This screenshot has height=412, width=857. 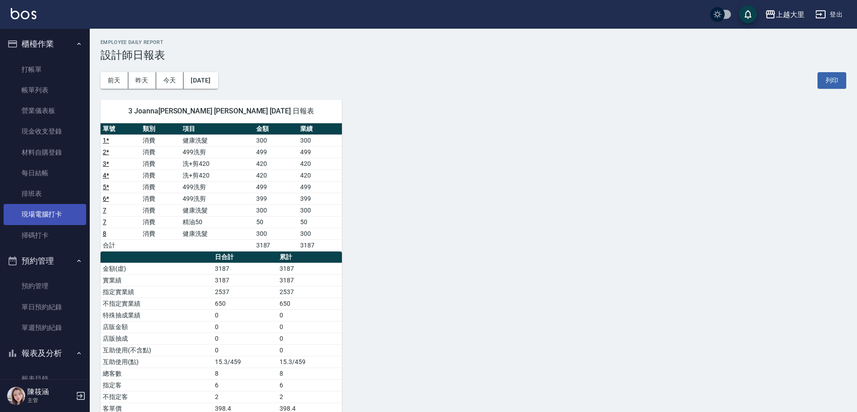 I want to click on td: 互助使用(點), so click(x=157, y=362).